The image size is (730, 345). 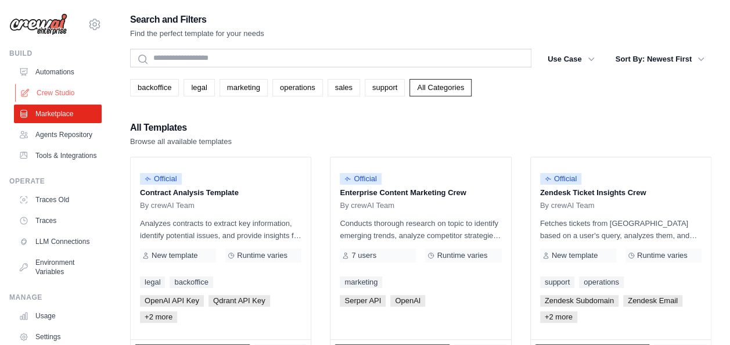 I want to click on p: Conducts thorough research on topic to identify emerging trends, analyze competitor strategies, a..., so click(x=421, y=229).